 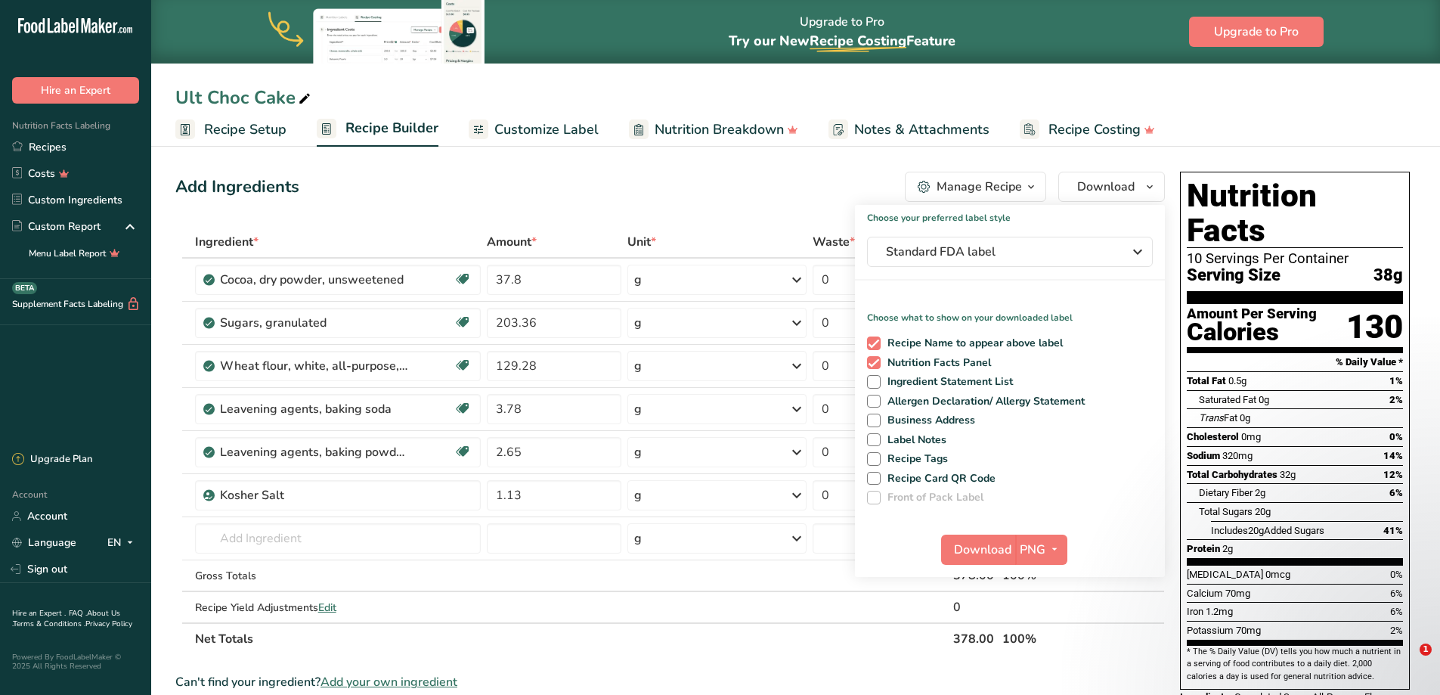 I want to click on span: Upgrade to Pro, so click(x=1256, y=32).